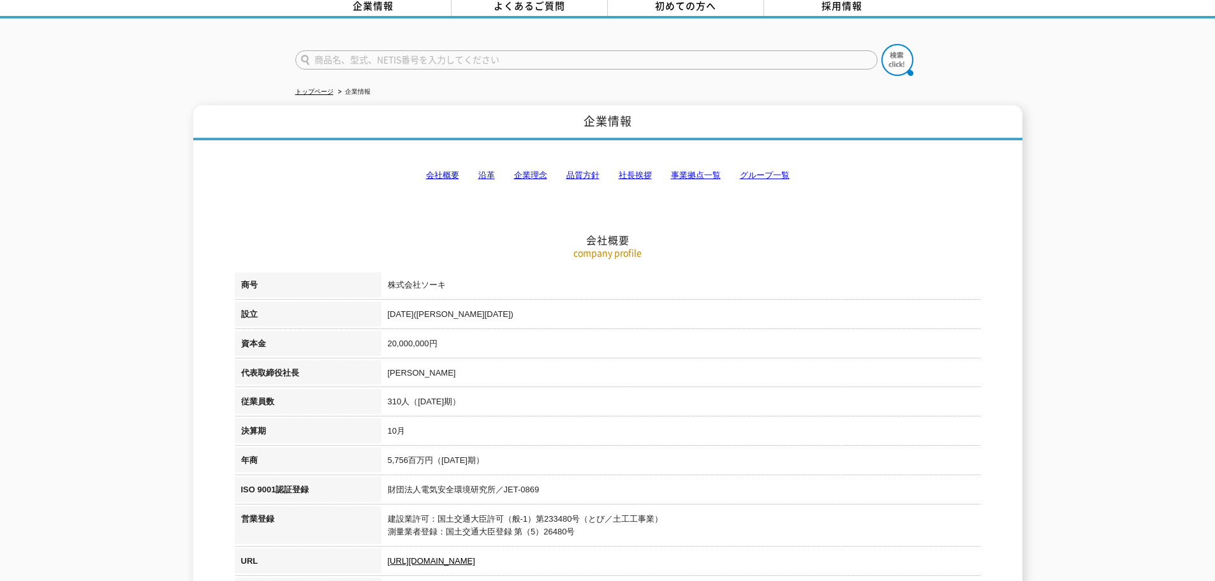 Image resolution: width=1215 pixels, height=581 pixels. What do you see at coordinates (442, 175) in the screenshot?
I see `a: 会社概要` at bounding box center [442, 175].